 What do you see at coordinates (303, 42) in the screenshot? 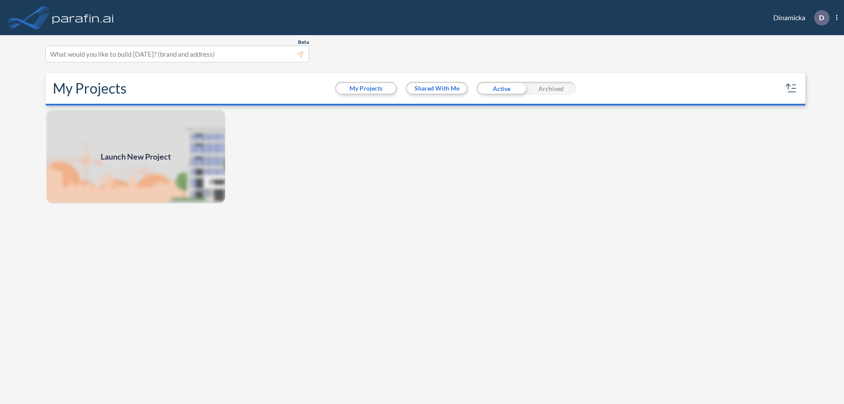
I see `span: Beta` at bounding box center [303, 42].